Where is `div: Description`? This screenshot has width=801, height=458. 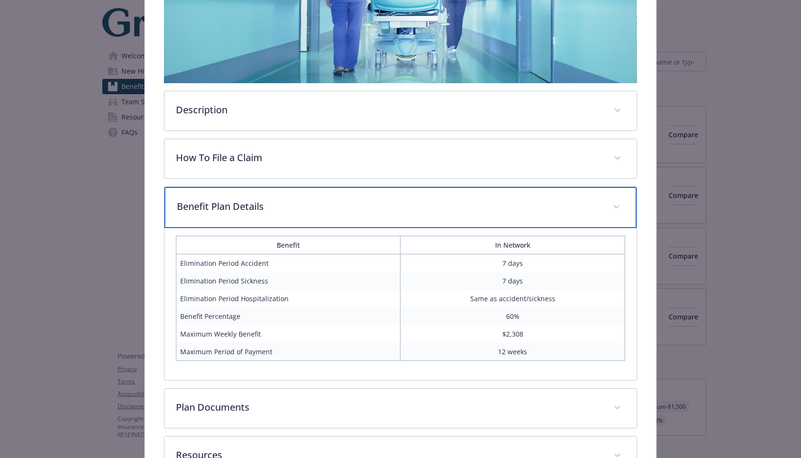 div: Description is located at coordinates (401, 111).